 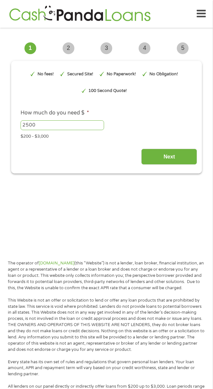 What do you see at coordinates (55, 113) in the screenshot?
I see `label: How much do you need $` at bounding box center [55, 113].